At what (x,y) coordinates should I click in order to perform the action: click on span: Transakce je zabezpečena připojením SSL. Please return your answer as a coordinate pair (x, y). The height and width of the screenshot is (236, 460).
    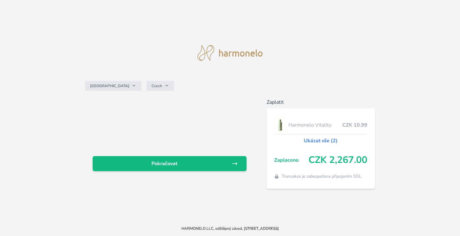
    Looking at the image, I should click on (321, 176).